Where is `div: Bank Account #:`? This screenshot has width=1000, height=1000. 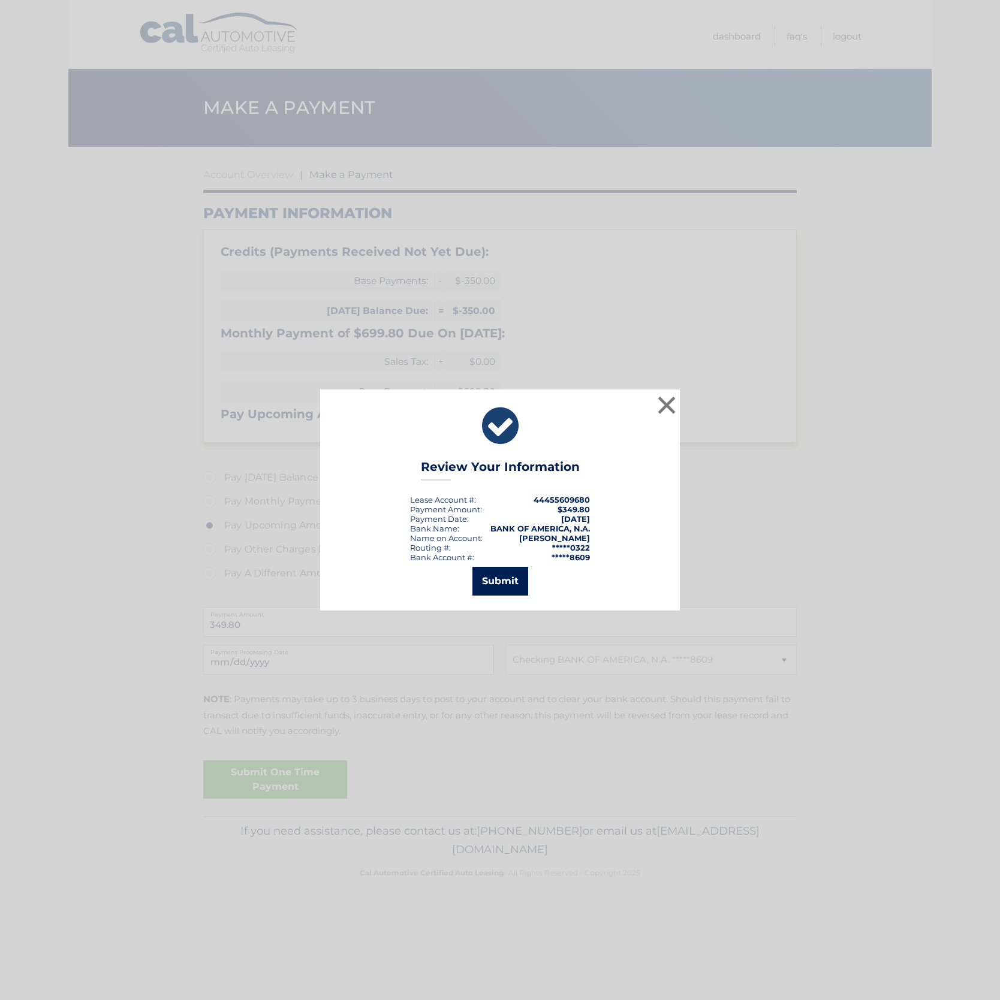 div: Bank Account #: is located at coordinates (442, 557).